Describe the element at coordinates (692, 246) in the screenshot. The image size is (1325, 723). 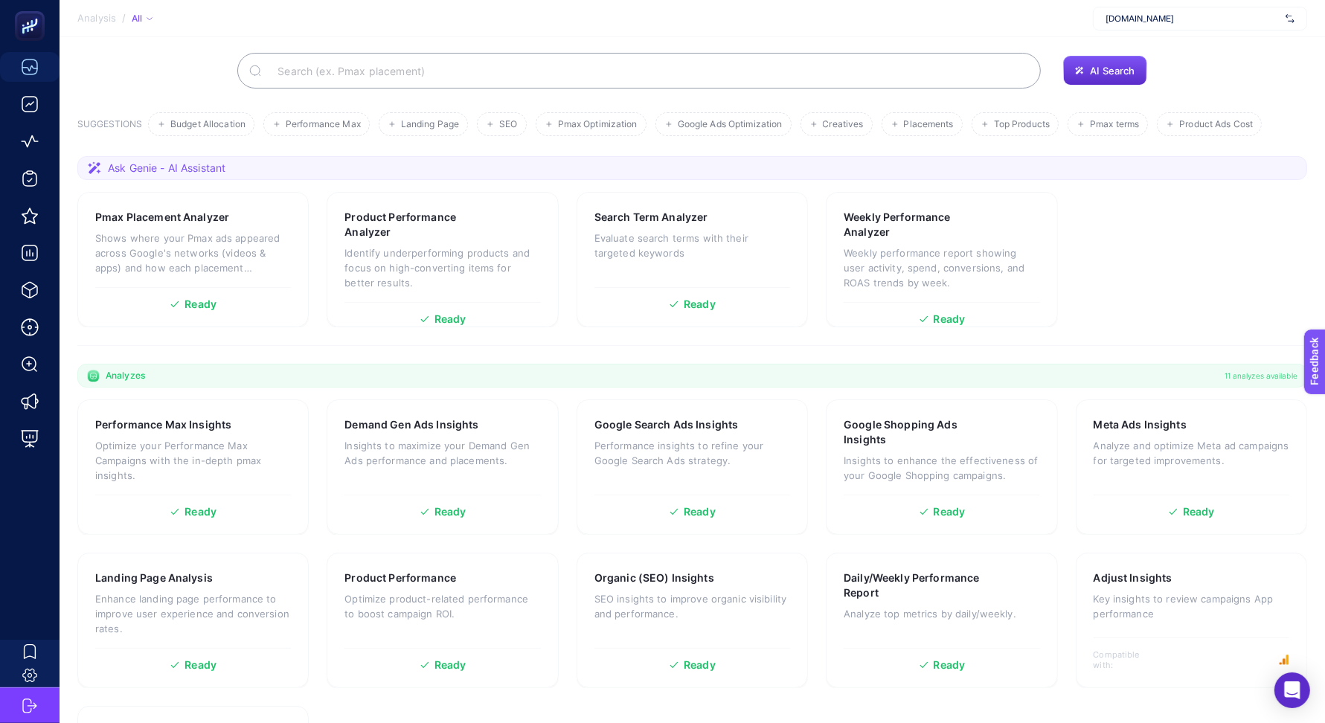
I see `p: Evaluate search terms with their targeted keywords` at that location.